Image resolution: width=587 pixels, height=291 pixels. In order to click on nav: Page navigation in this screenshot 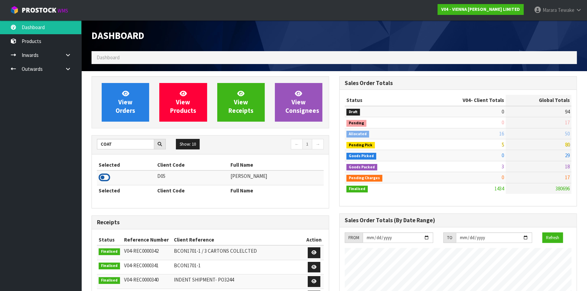, I will do `click(270, 145)`.